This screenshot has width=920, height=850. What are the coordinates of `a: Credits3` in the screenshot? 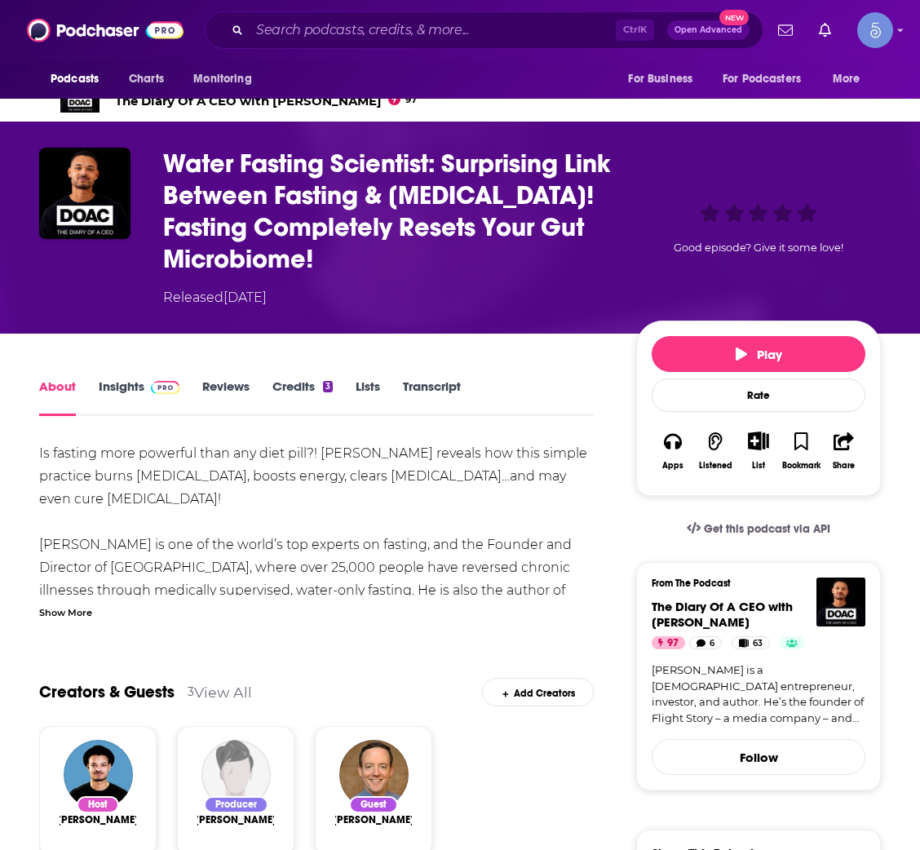 It's located at (303, 397).